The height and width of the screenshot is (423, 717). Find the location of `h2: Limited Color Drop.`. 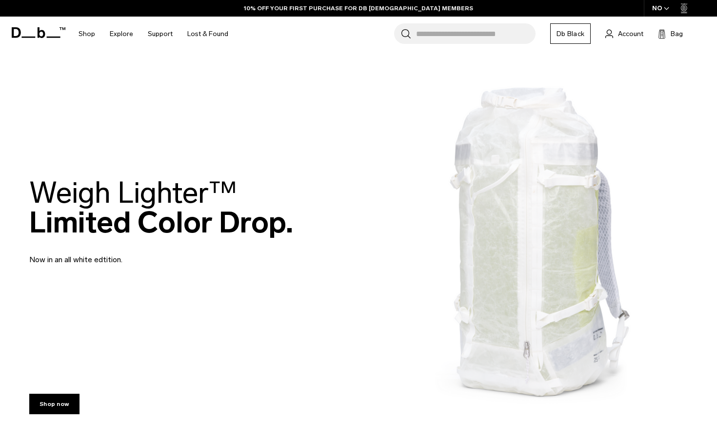

h2: Limited Color Drop. is located at coordinates (161, 208).